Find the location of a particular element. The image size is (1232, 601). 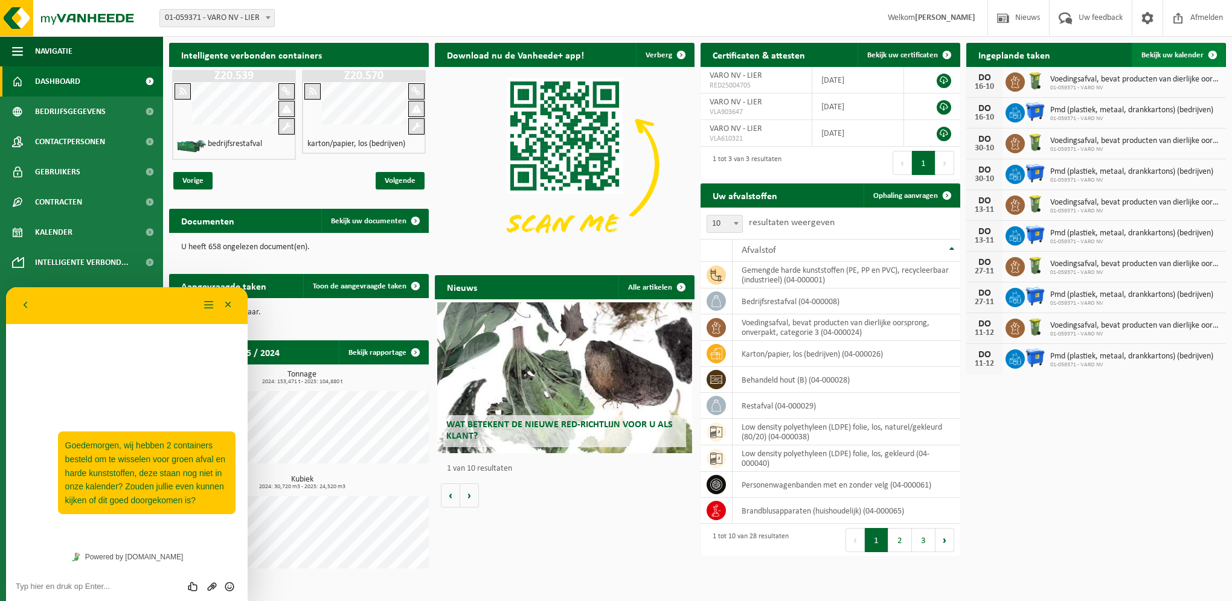

h3: Kubiek is located at coordinates (302, 483).